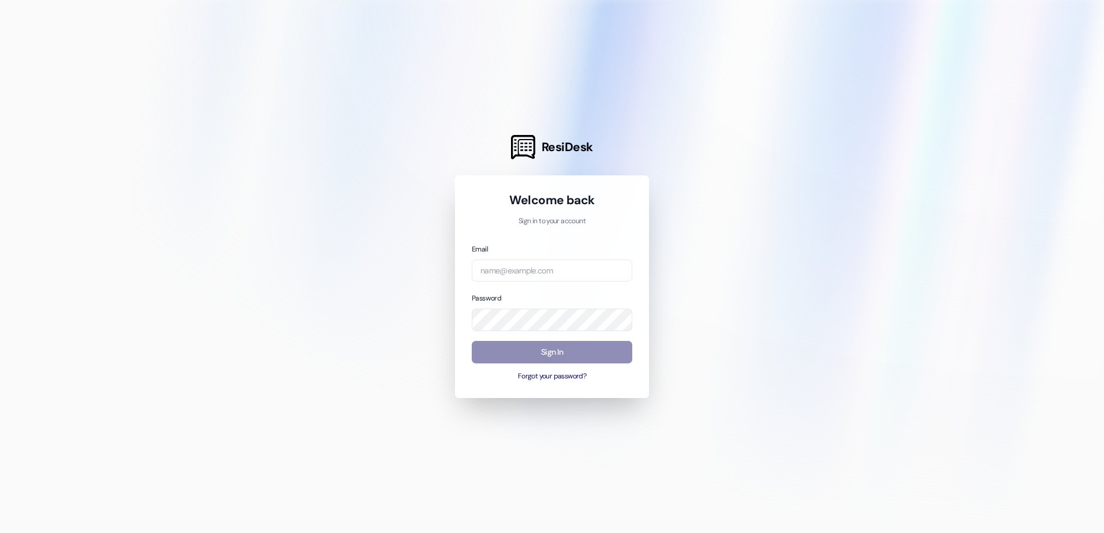 The width and height of the screenshot is (1104, 533). I want to click on label: Email, so click(480, 249).